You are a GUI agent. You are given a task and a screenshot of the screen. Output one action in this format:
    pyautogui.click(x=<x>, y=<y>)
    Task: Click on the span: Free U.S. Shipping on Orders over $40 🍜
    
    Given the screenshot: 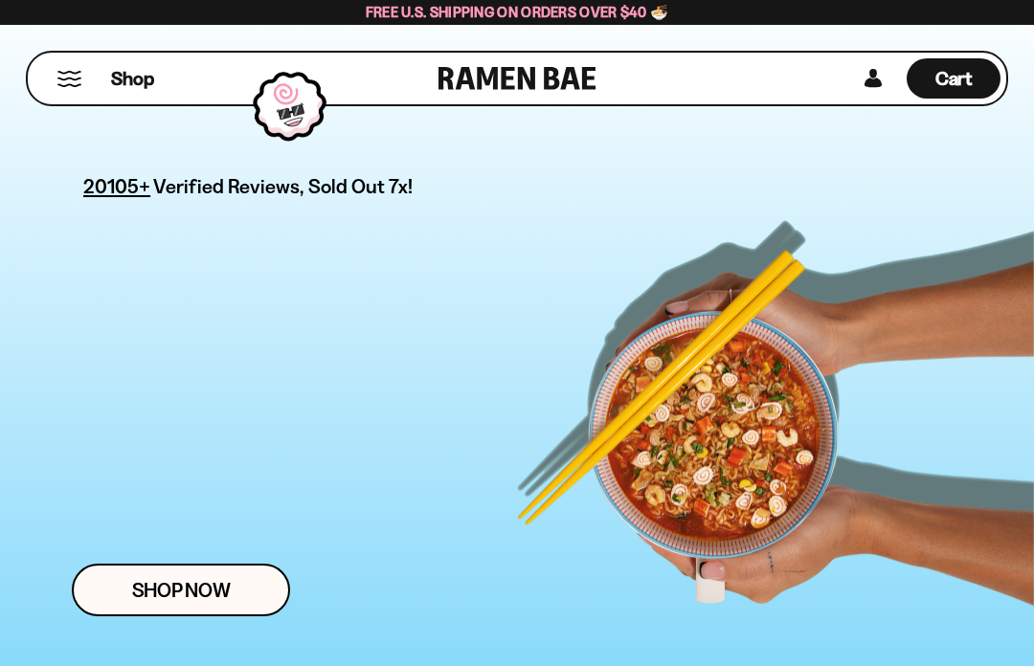 What is the action you would take?
    pyautogui.click(x=517, y=11)
    